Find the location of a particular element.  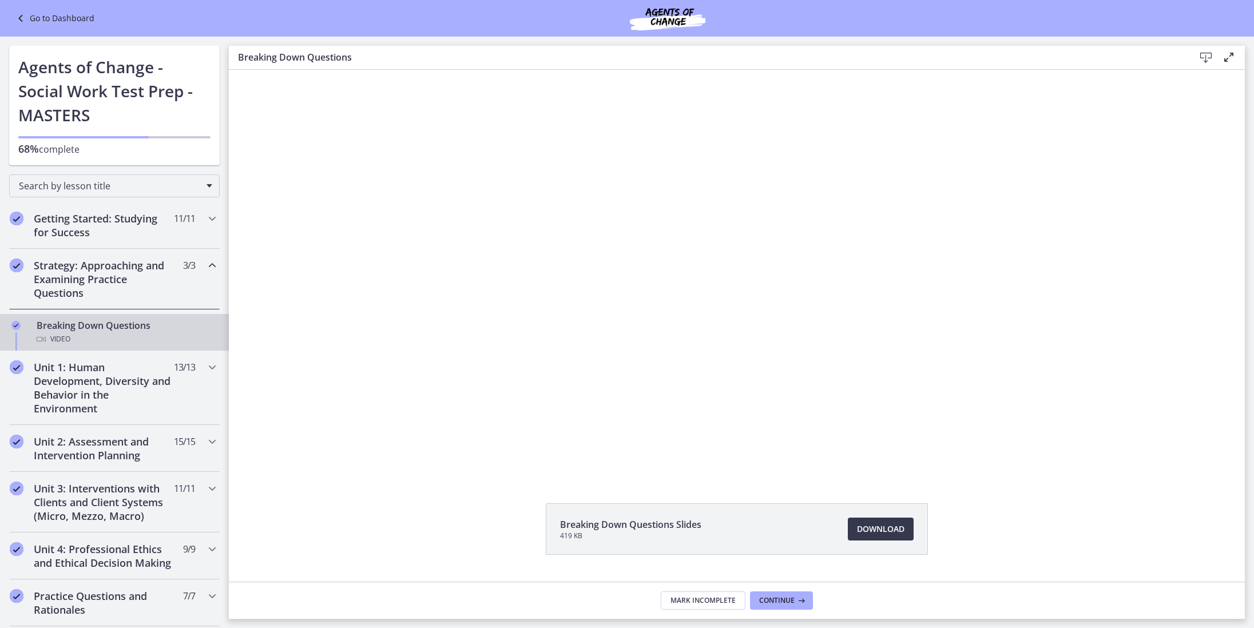

p: complete is located at coordinates (114, 149).